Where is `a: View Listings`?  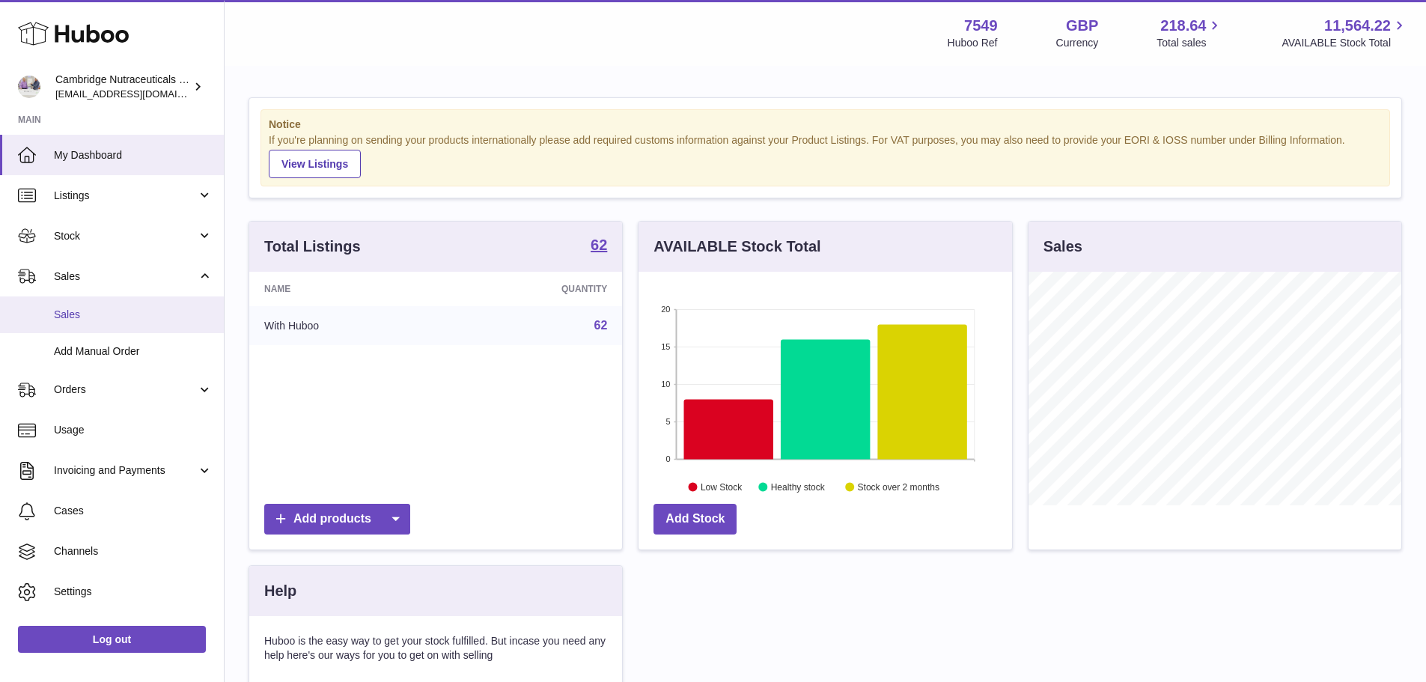
a: View Listings is located at coordinates (314, 164).